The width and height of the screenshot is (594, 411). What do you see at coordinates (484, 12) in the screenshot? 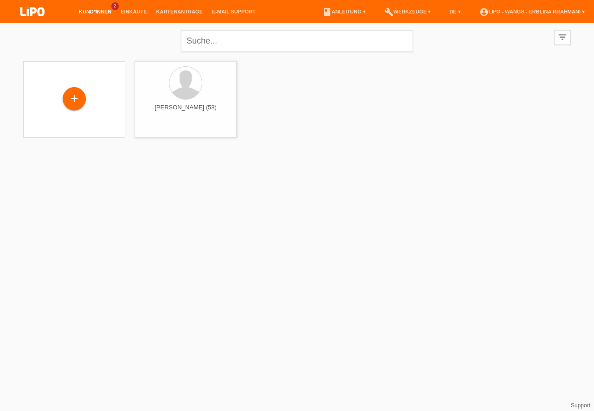
I see `i: account_circle` at bounding box center [484, 12].